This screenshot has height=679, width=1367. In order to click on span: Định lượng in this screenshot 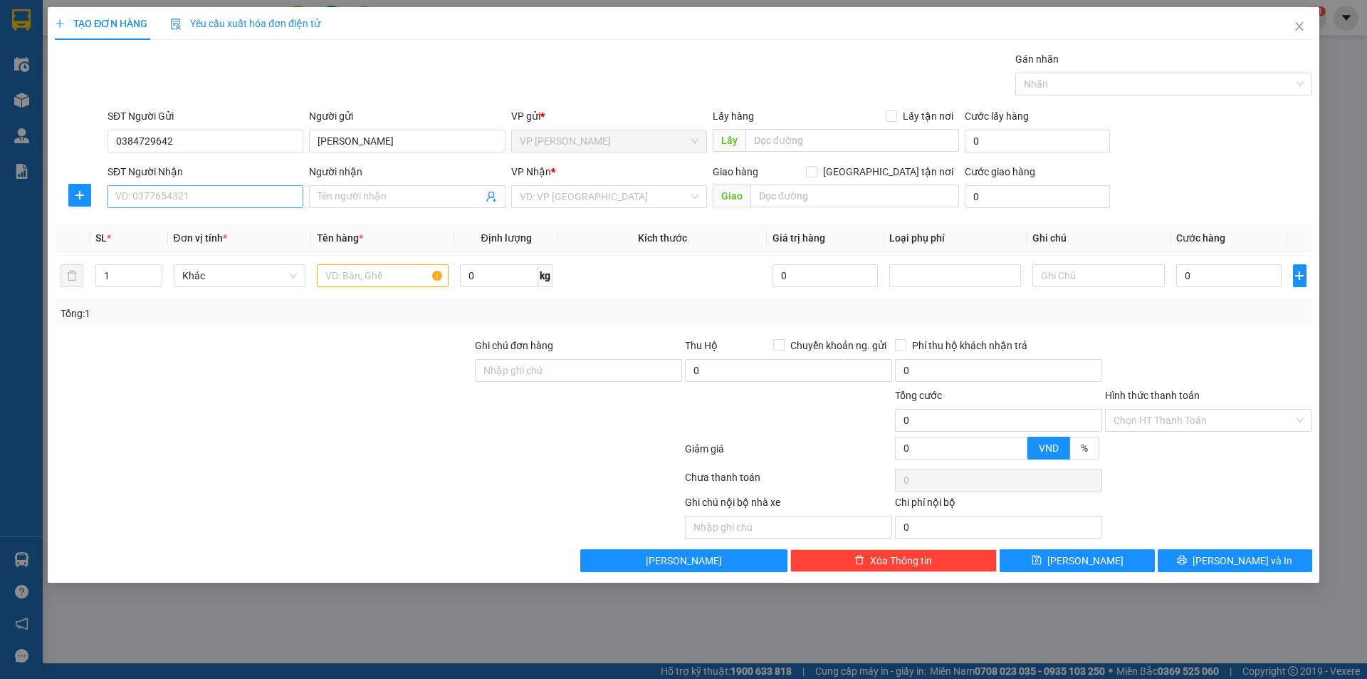, I will do `click(506, 238)`.